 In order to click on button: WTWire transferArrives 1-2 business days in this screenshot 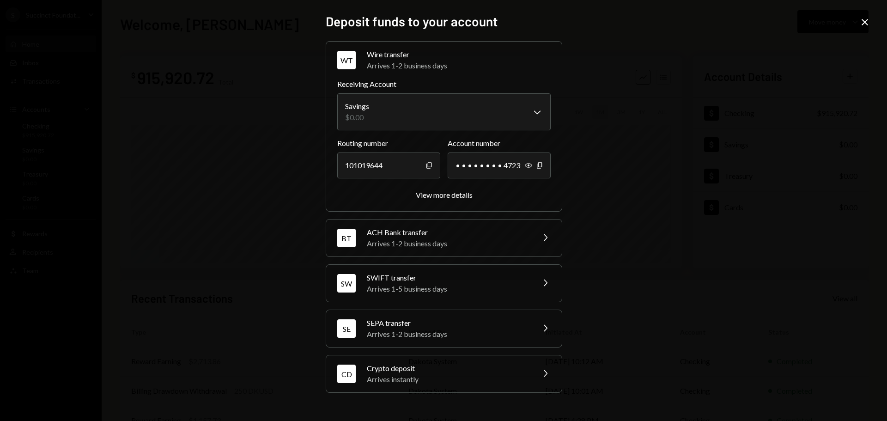, I will do `click(444, 60)`.